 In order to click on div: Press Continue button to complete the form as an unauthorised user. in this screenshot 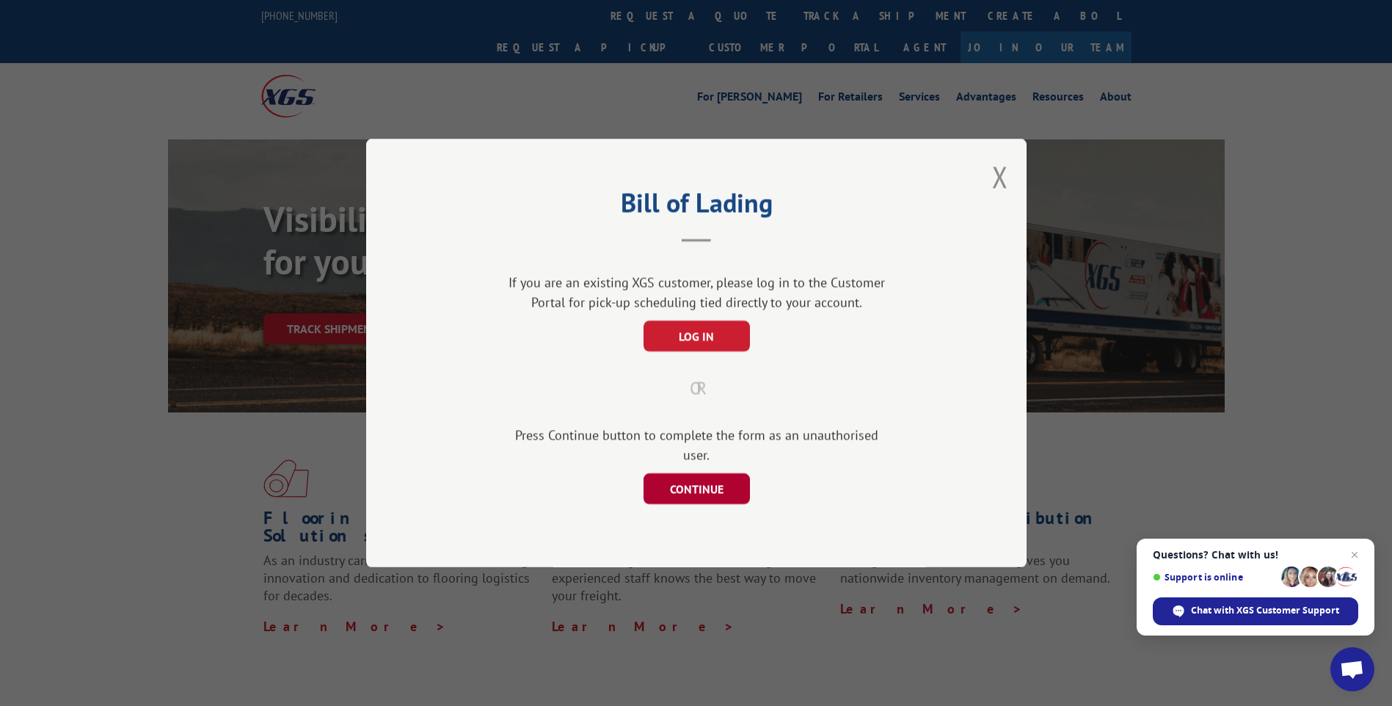, I will do `click(697, 445)`.